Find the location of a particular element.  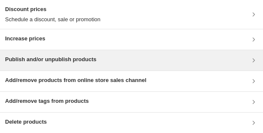

p: Schedule a discount, sale or promotion is located at coordinates (53, 20).